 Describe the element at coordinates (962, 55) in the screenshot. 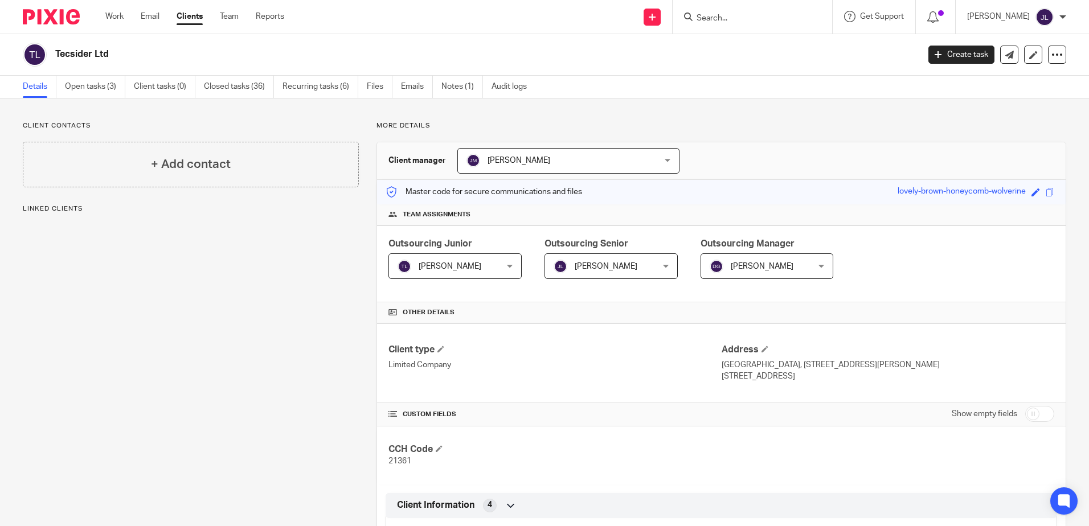

I see `a: Create task` at that location.